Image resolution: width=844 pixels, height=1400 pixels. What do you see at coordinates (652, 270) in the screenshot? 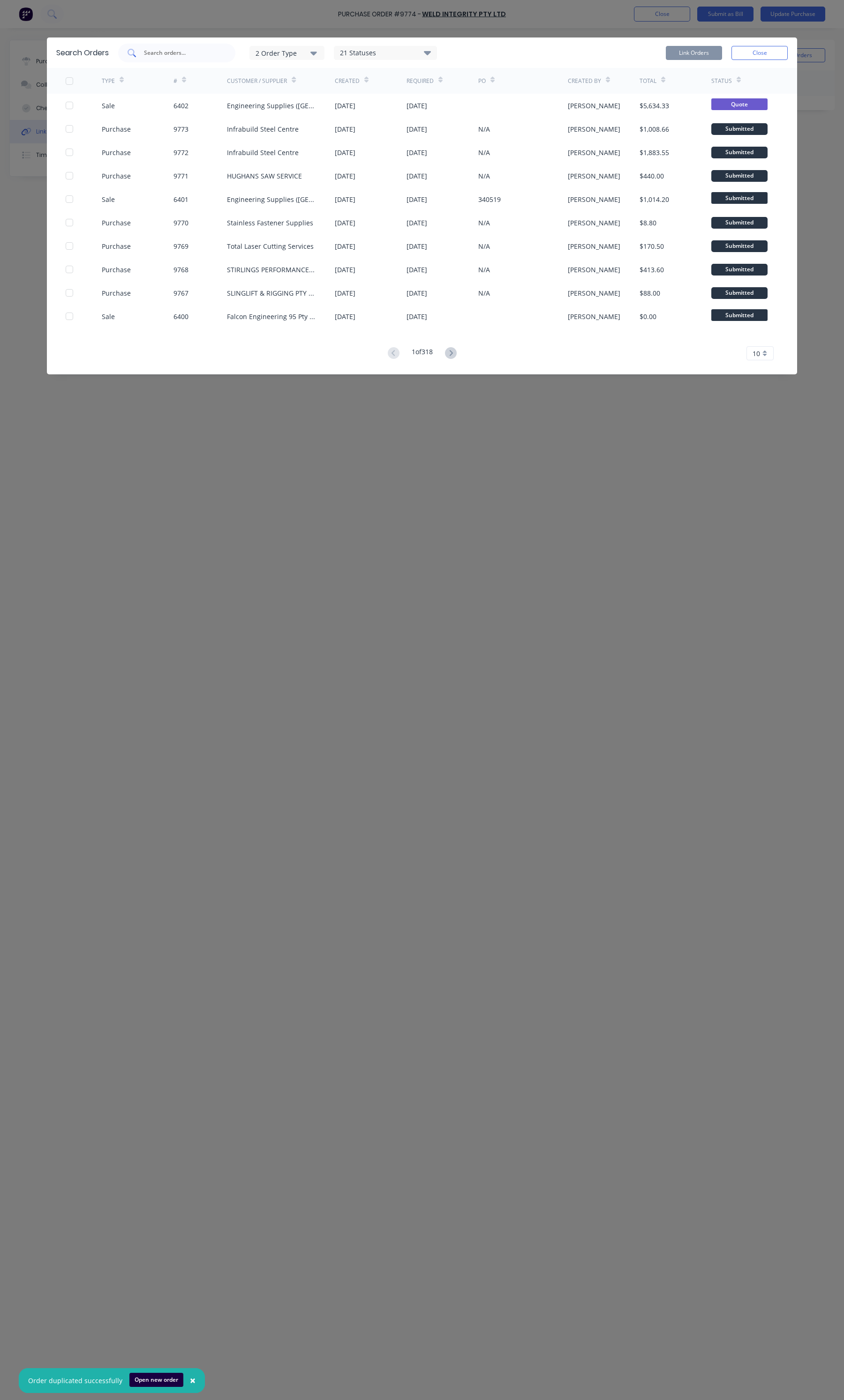
I see `div: $413.60` at bounding box center [652, 270].